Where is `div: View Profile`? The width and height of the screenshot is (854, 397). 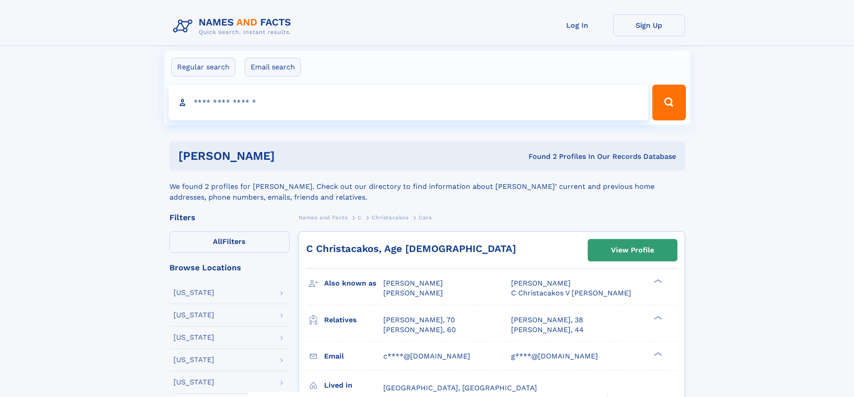
div: View Profile is located at coordinates (632, 251).